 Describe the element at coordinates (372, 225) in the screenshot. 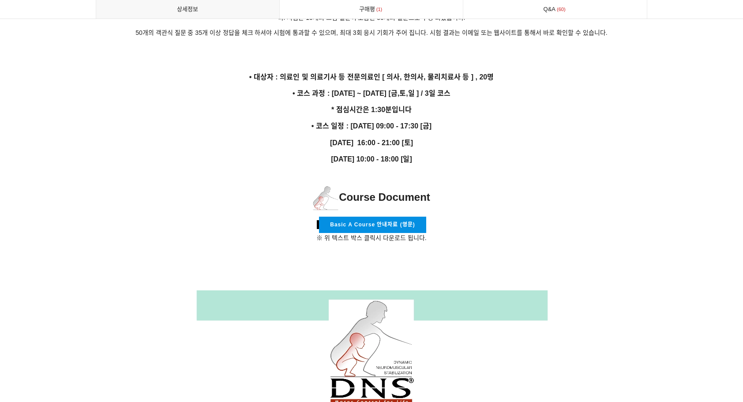

I see `a: Basic A Course 안내자료 (영문)` at that location.